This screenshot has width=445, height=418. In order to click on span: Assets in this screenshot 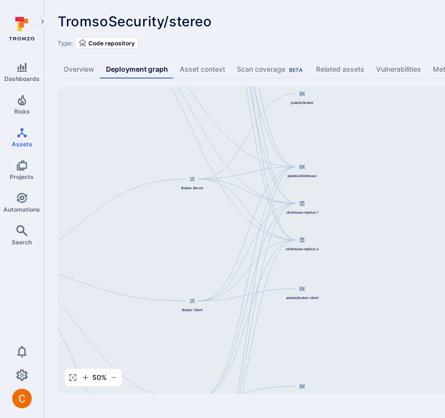, I will do `click(22, 144)`.